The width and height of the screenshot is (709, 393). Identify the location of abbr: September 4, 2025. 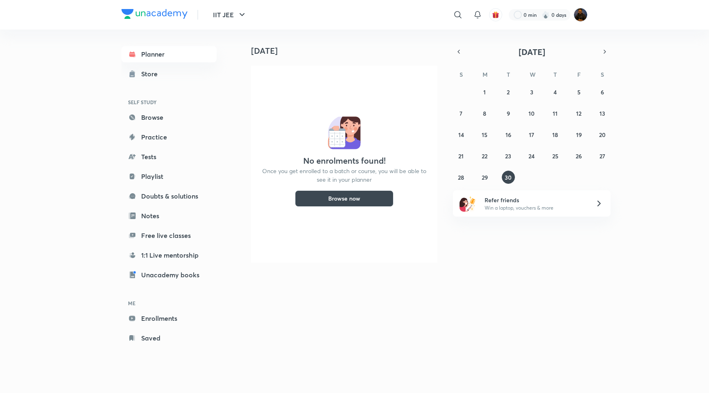
(555, 92).